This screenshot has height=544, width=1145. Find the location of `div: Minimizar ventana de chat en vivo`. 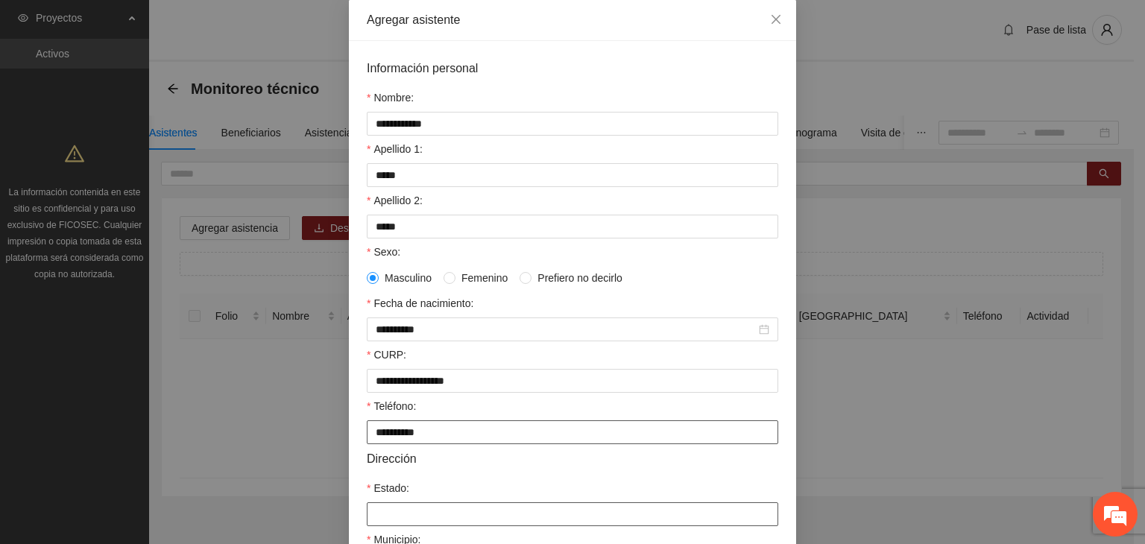

div: Minimizar ventana de chat en vivo is located at coordinates (262, 25).